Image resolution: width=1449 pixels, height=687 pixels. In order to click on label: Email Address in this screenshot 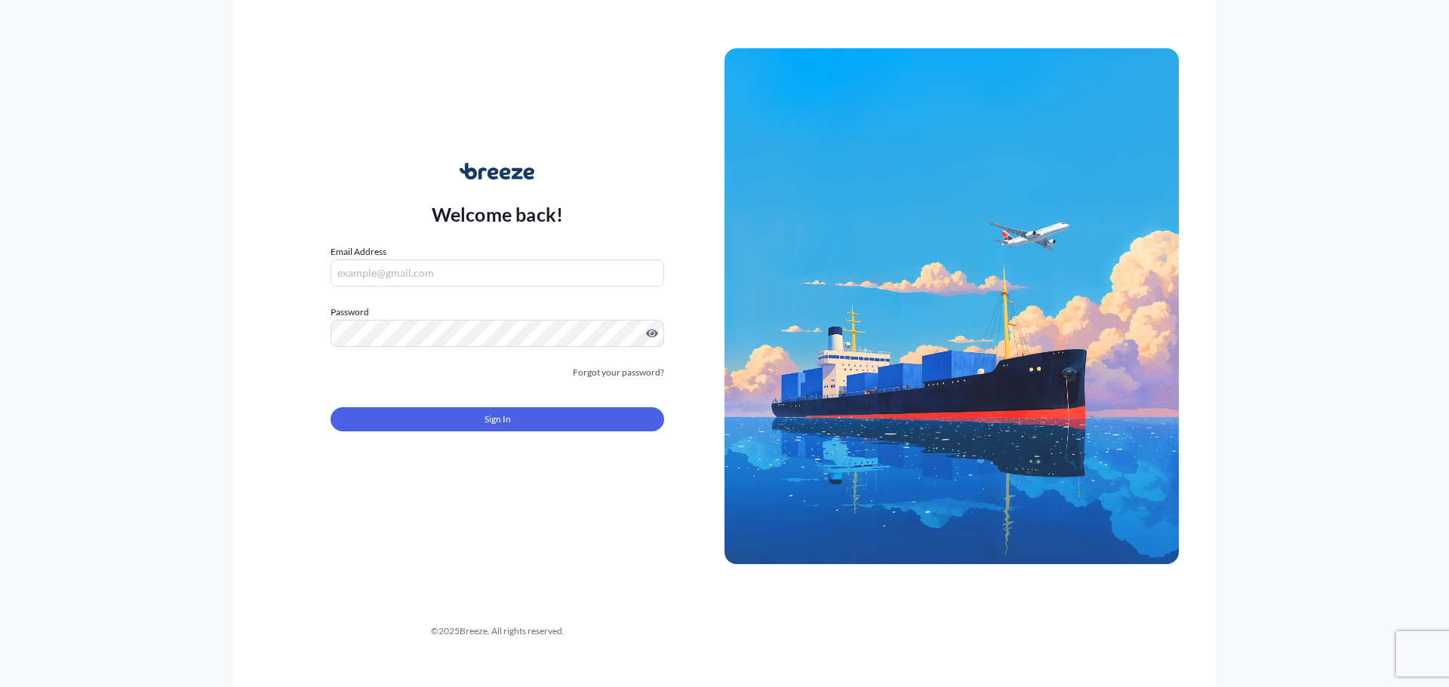, I will do `click(358, 252)`.